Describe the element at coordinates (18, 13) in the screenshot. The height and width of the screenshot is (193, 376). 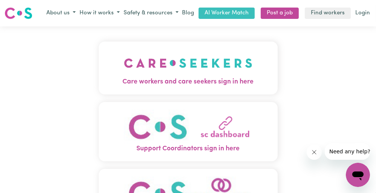
I see `img: Careseekers logo` at that location.